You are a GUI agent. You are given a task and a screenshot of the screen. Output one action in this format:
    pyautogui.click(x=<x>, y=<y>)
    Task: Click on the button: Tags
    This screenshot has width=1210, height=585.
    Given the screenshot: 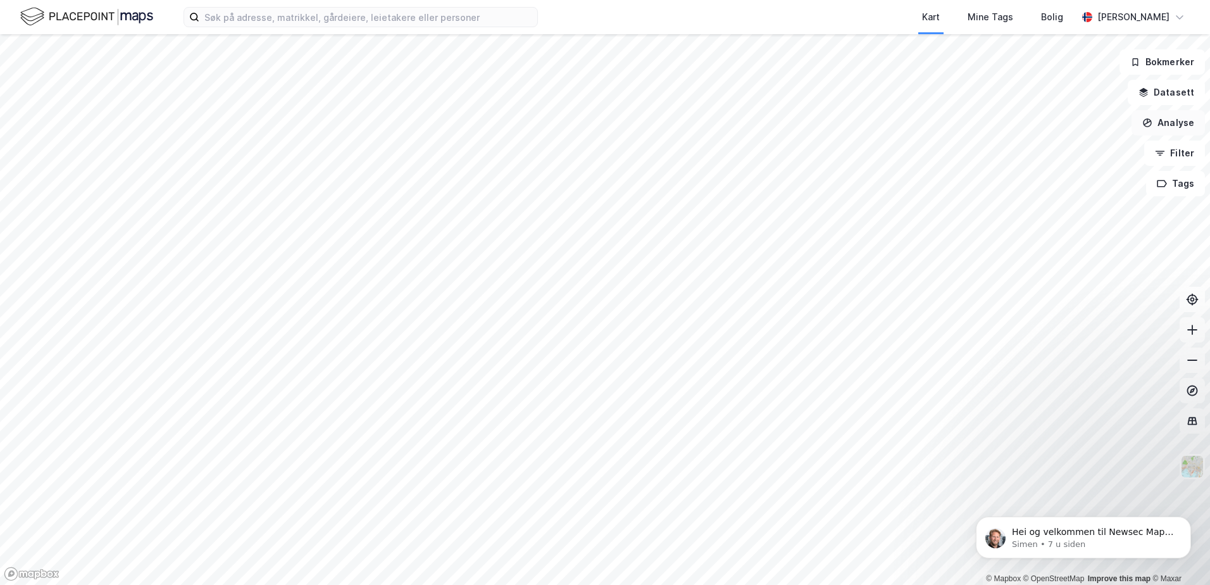 What is the action you would take?
    pyautogui.click(x=1175, y=184)
    